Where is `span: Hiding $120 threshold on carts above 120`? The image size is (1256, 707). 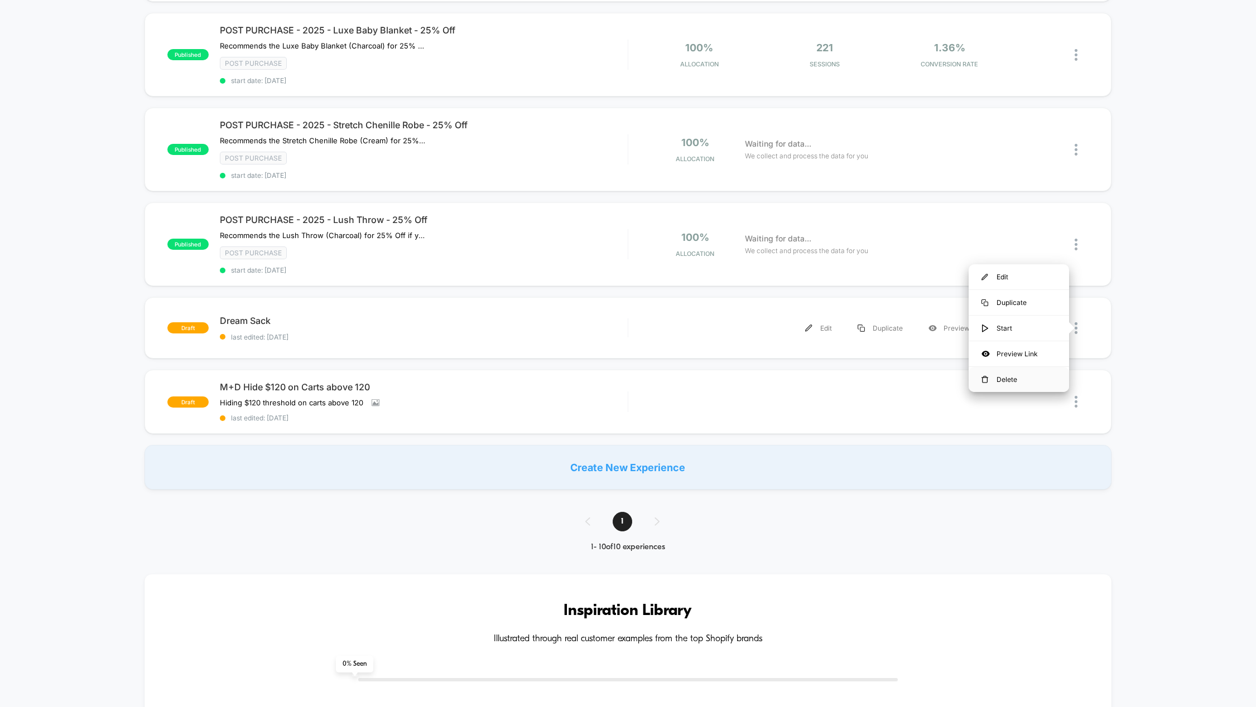 span: Hiding $120 threshold on carts above 120 is located at coordinates (291, 403).